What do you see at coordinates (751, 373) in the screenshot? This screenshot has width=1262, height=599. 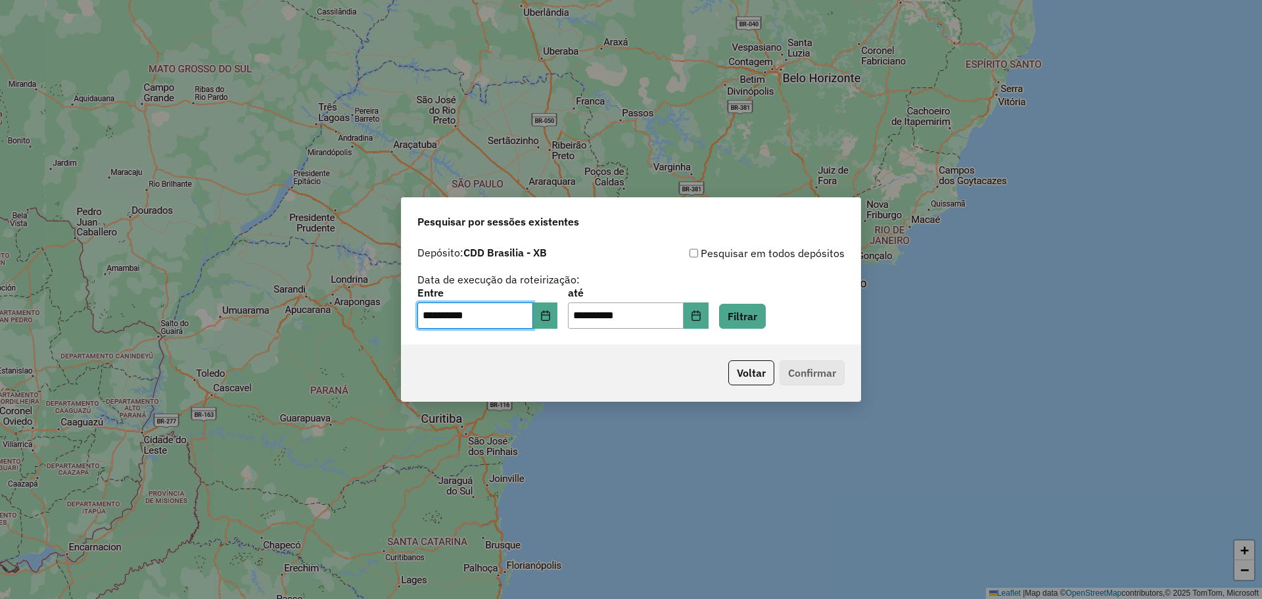 I see `button: Voltar` at bounding box center [751, 373].